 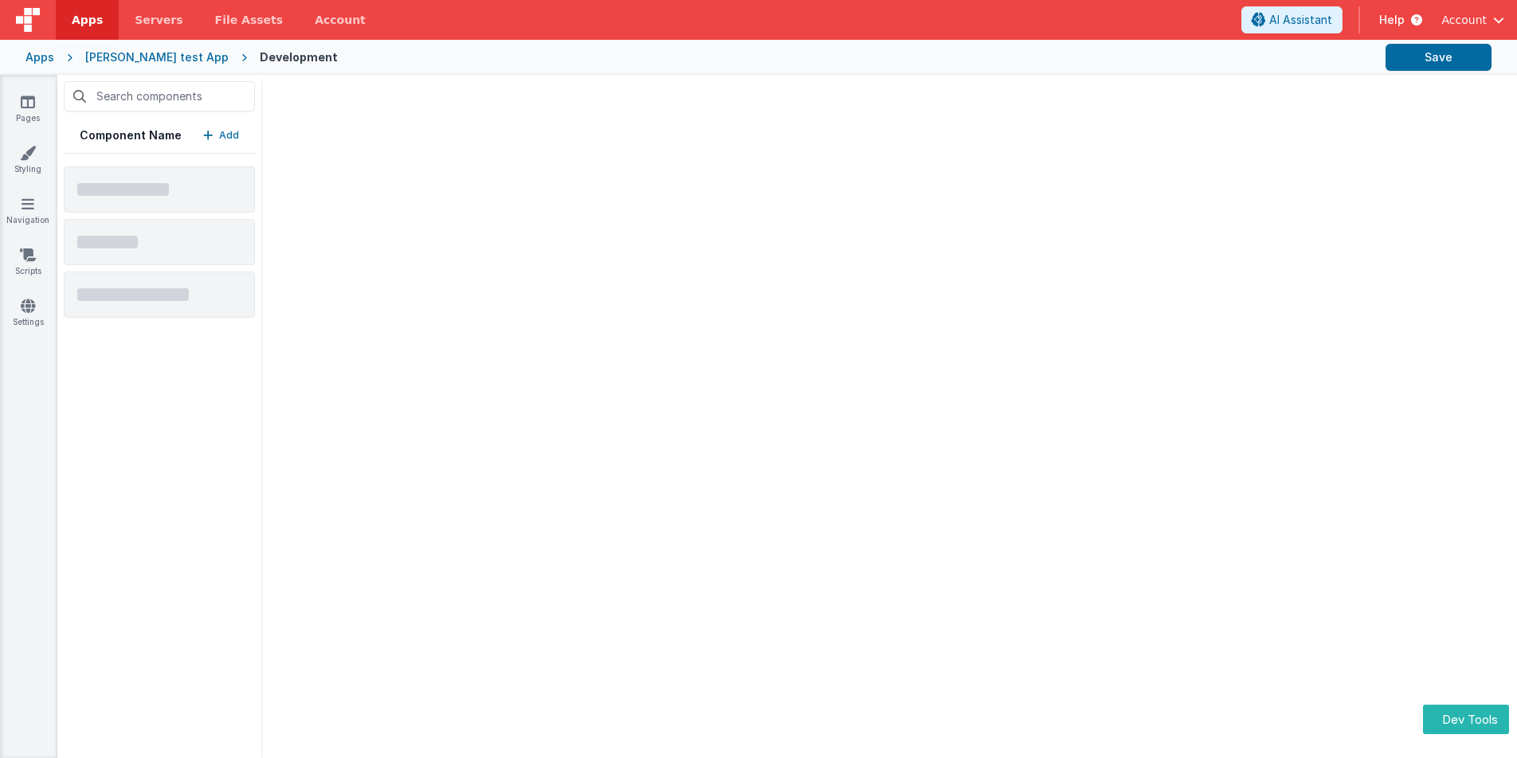 I want to click on span: File Assets, so click(x=249, y=20).